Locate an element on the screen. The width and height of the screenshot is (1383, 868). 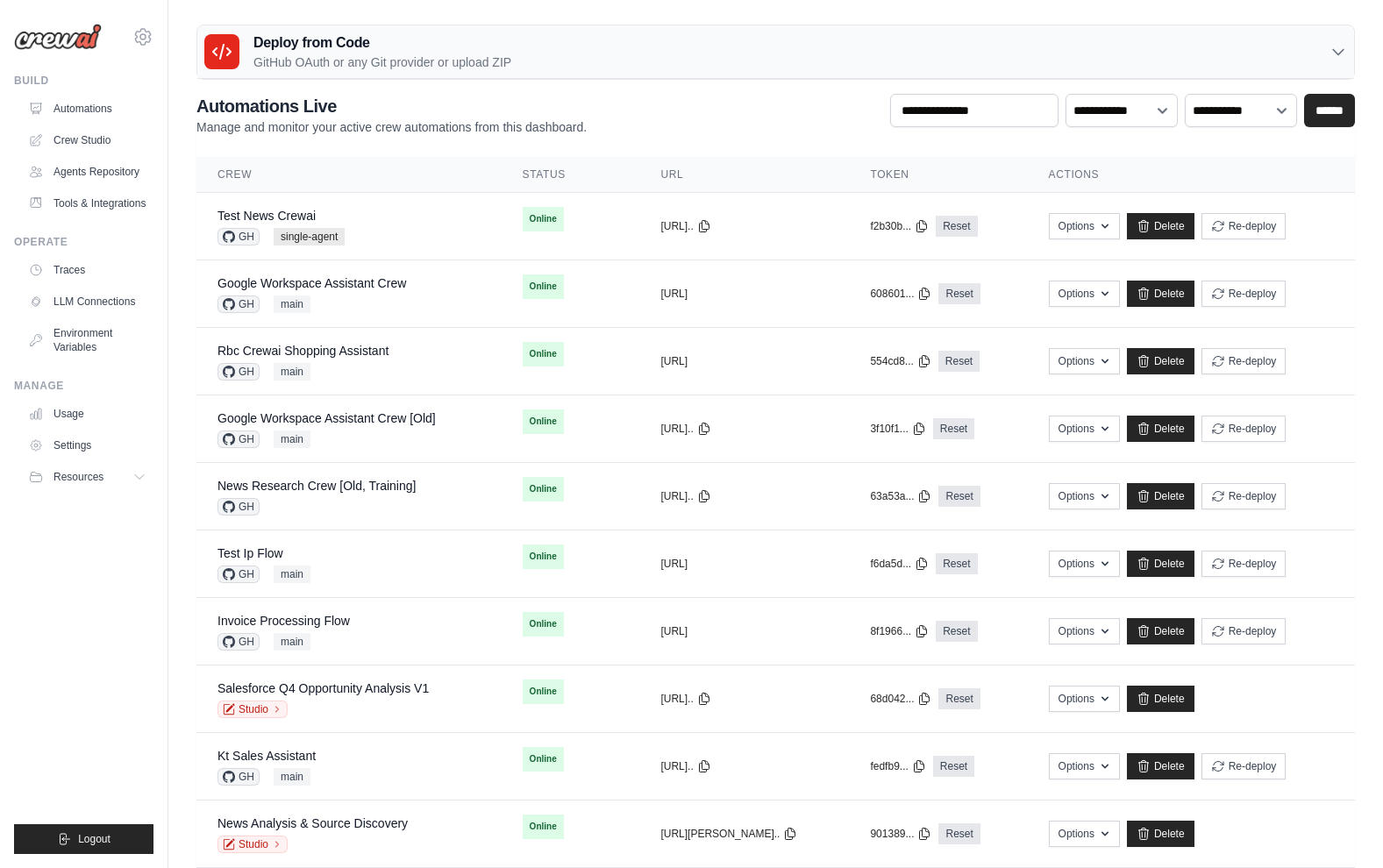
th: Token is located at coordinates (938, 174).